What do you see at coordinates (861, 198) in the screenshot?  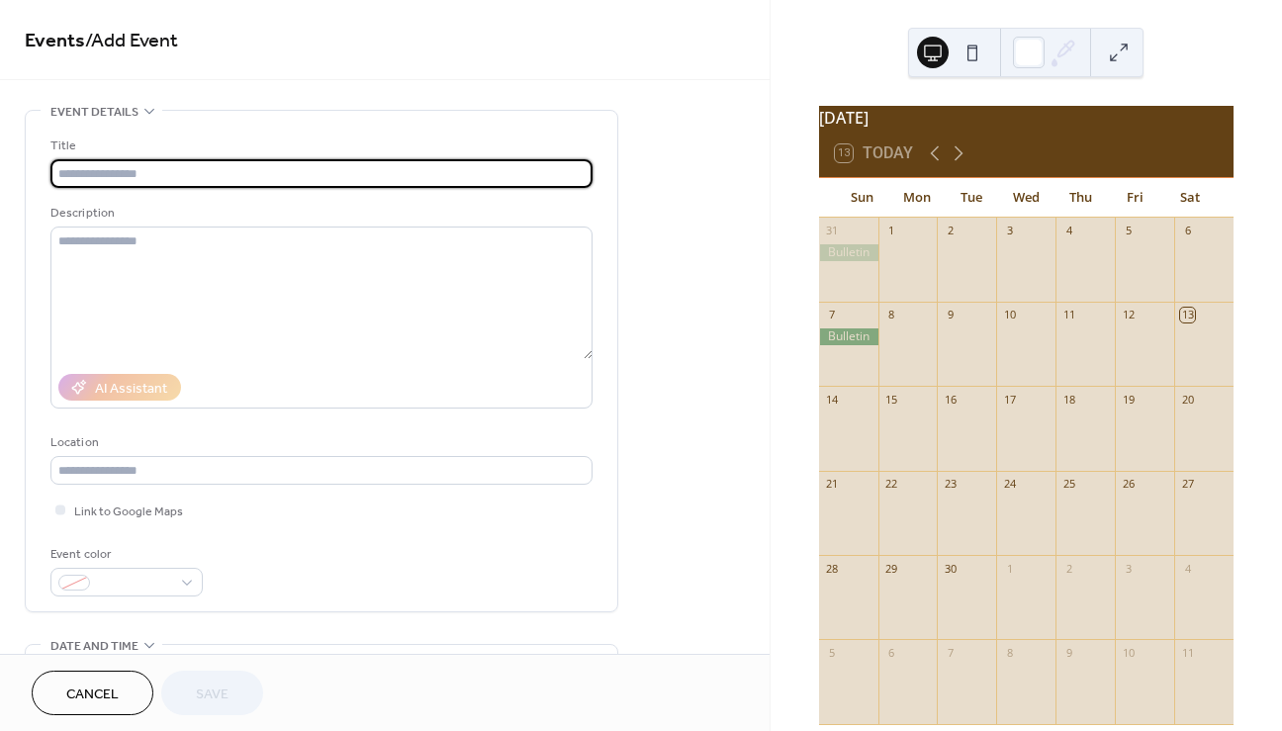 I see `div: Sun` at bounding box center [861, 198].